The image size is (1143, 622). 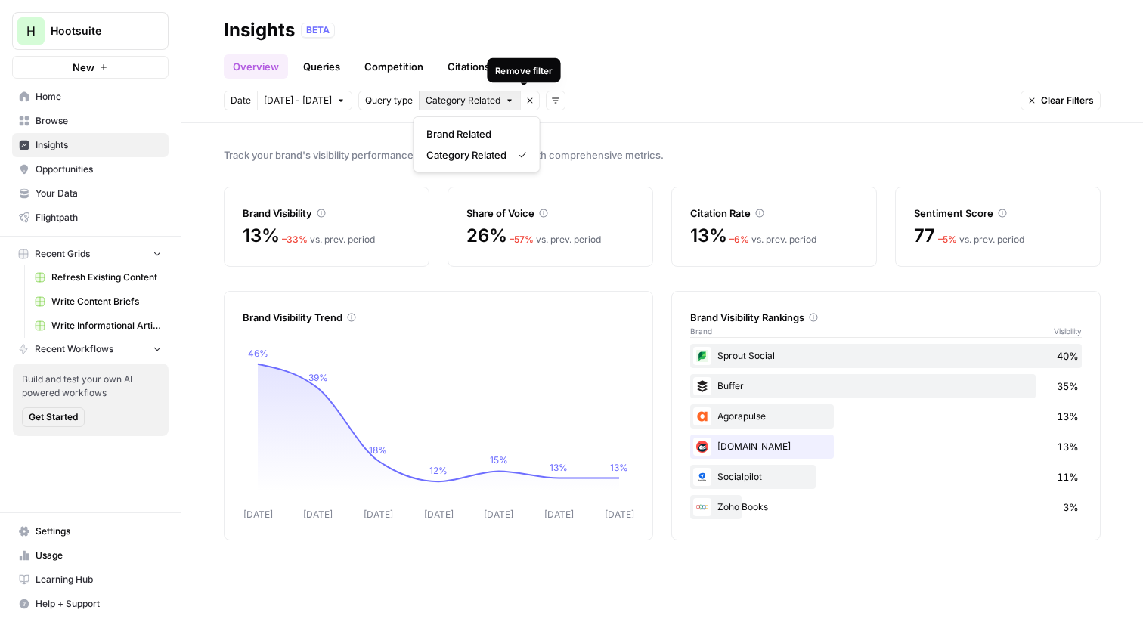 I want to click on button: Category Related, so click(x=470, y=101).